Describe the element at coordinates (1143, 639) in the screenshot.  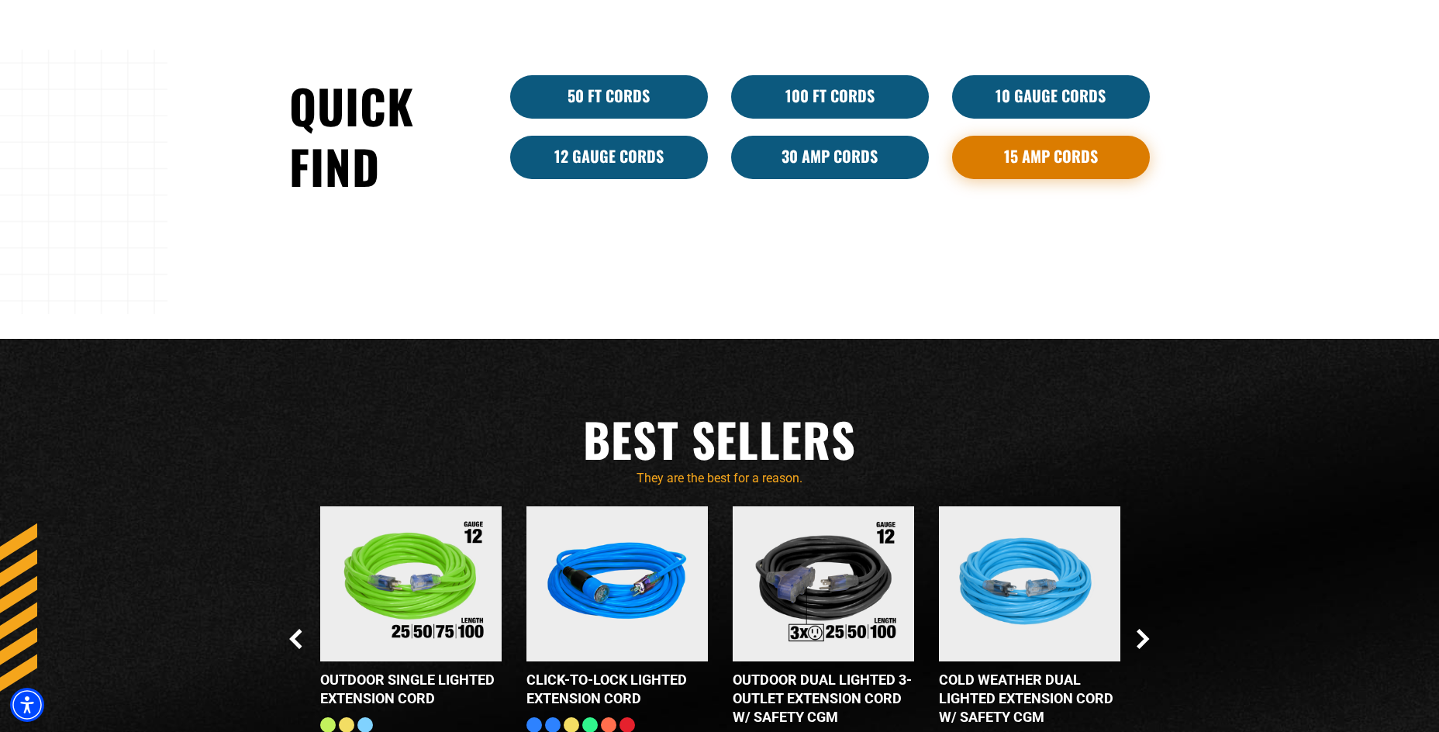
I see `button: Next Slide` at that location.